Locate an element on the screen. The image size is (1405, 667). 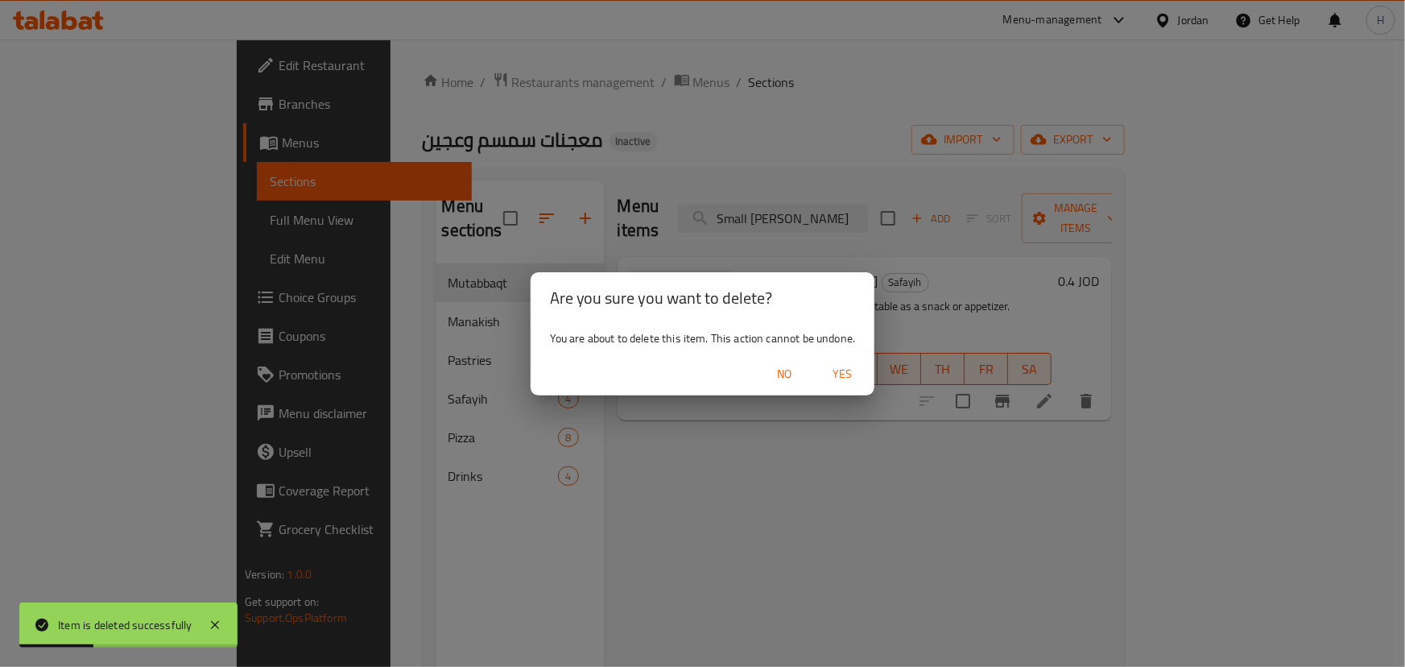
button: No is located at coordinates (784, 374).